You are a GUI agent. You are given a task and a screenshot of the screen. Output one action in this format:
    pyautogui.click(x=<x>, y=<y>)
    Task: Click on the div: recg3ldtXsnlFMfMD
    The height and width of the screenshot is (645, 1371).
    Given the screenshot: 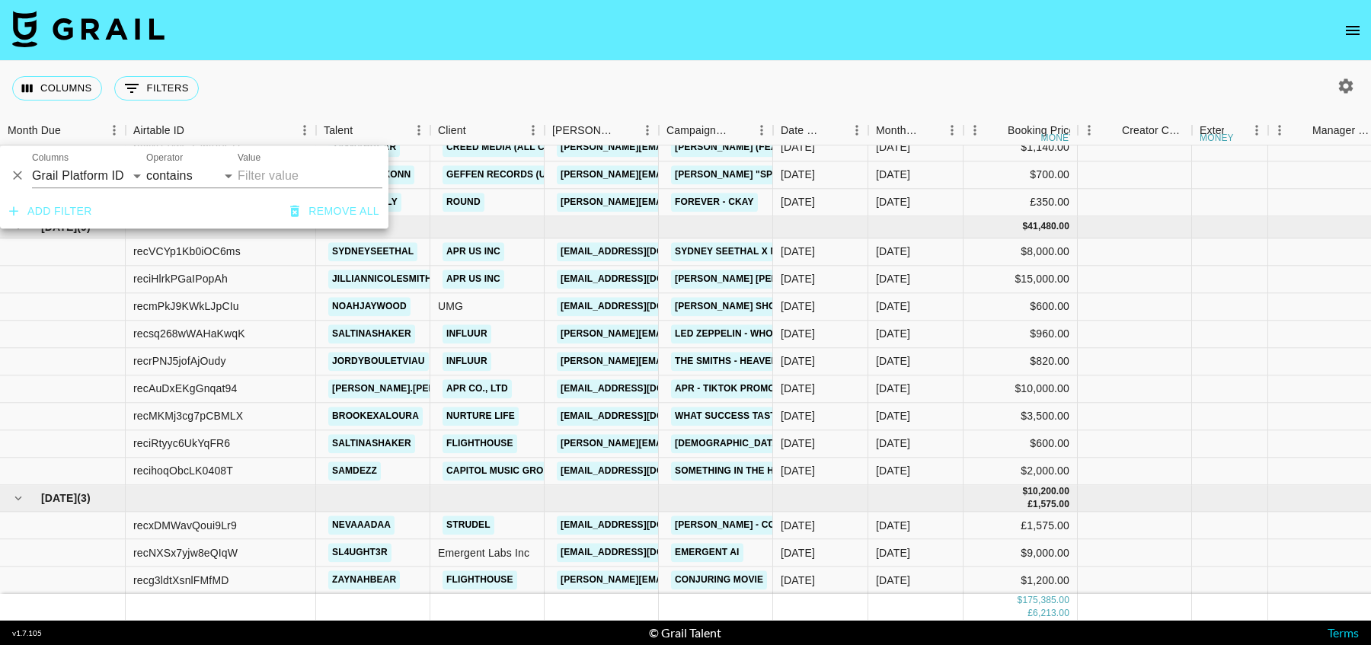 What is the action you would take?
    pyautogui.click(x=181, y=580)
    